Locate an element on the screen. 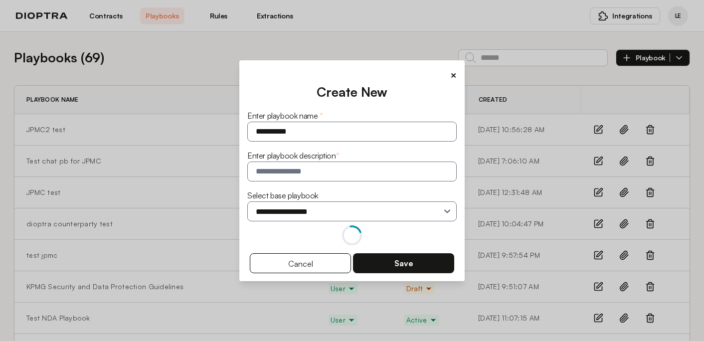  div: Select base playbook is located at coordinates (352, 195).